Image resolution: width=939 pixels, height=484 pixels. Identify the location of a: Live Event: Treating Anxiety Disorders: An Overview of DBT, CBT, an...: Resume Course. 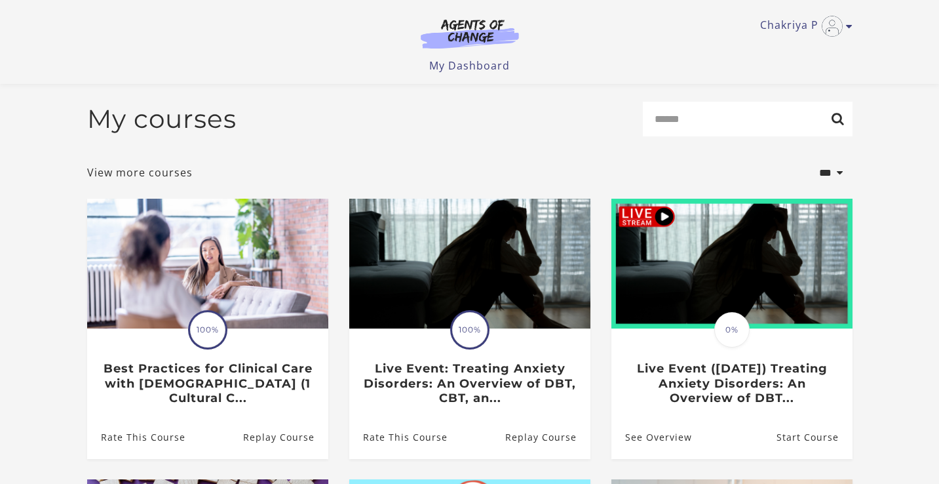
(547, 436).